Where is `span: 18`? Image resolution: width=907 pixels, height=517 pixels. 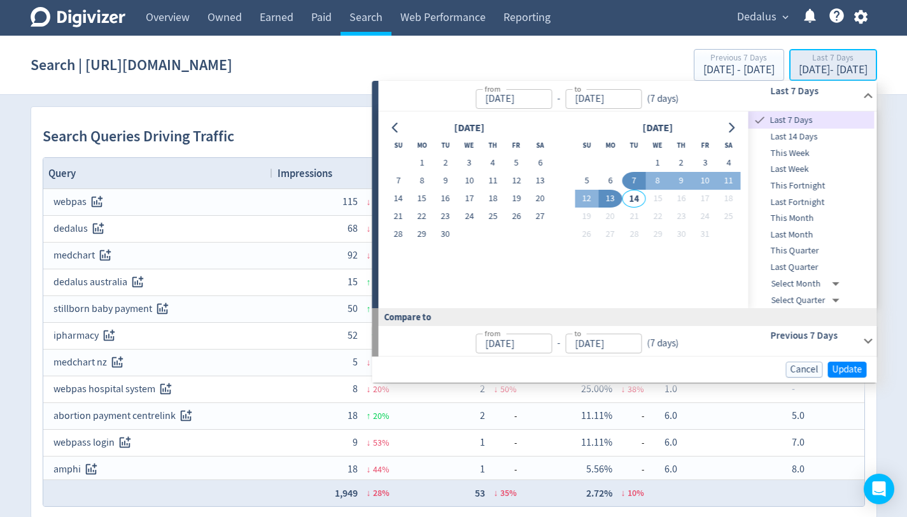 span: 18 is located at coordinates (353, 416).